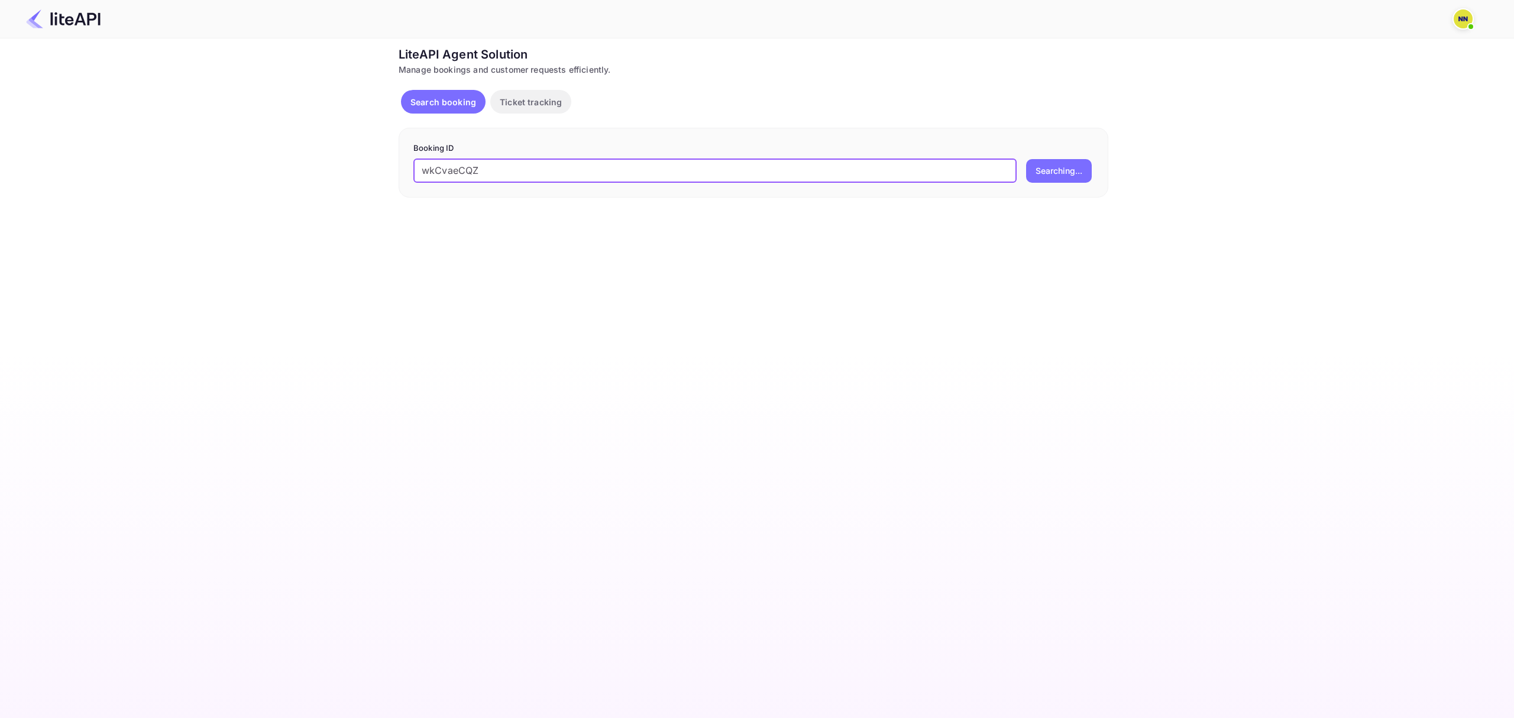  What do you see at coordinates (1463, 19) in the screenshot?
I see `img: N/A N/A` at bounding box center [1463, 19].